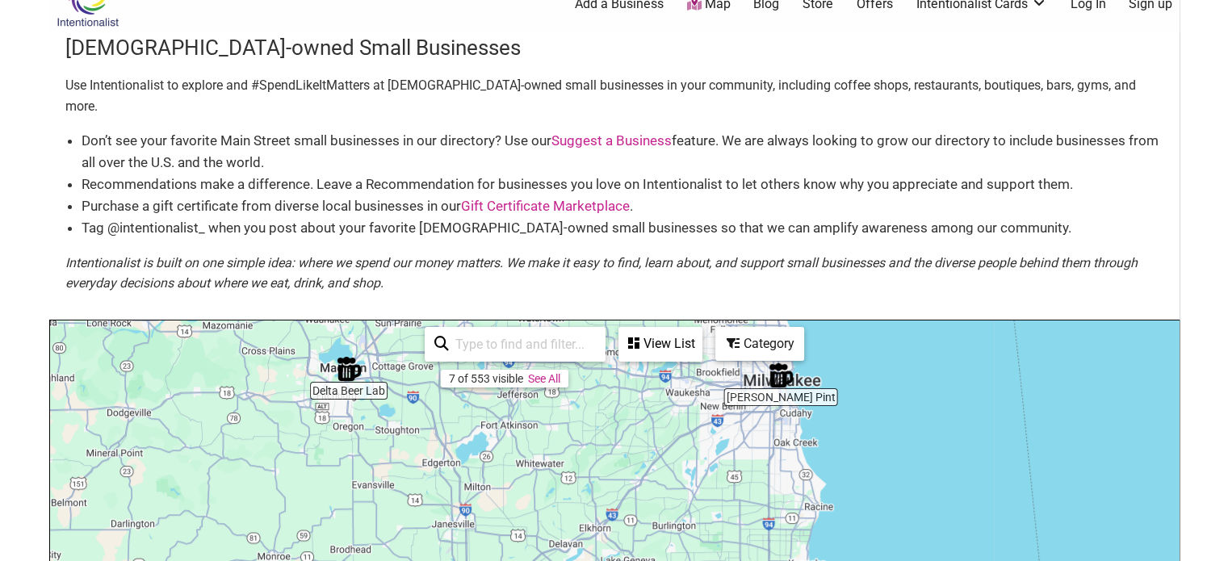 This screenshot has width=1228, height=561. Describe the element at coordinates (760, 344) in the screenshot. I see `div: Filter by category` at that location.